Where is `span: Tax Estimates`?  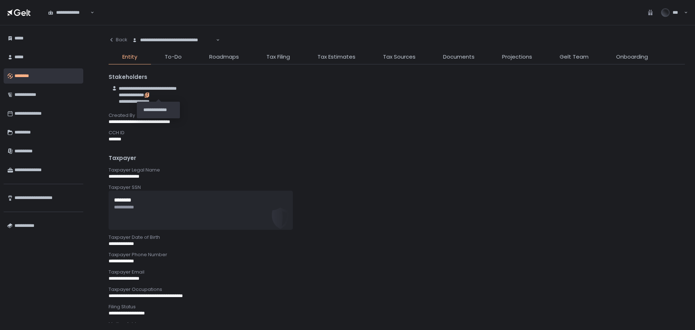
span: Tax Estimates is located at coordinates (336, 57).